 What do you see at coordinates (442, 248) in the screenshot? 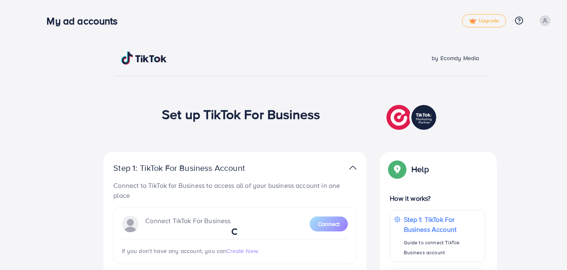
I see `p: Guide to connect TikTok Business account` at bounding box center [442, 248].